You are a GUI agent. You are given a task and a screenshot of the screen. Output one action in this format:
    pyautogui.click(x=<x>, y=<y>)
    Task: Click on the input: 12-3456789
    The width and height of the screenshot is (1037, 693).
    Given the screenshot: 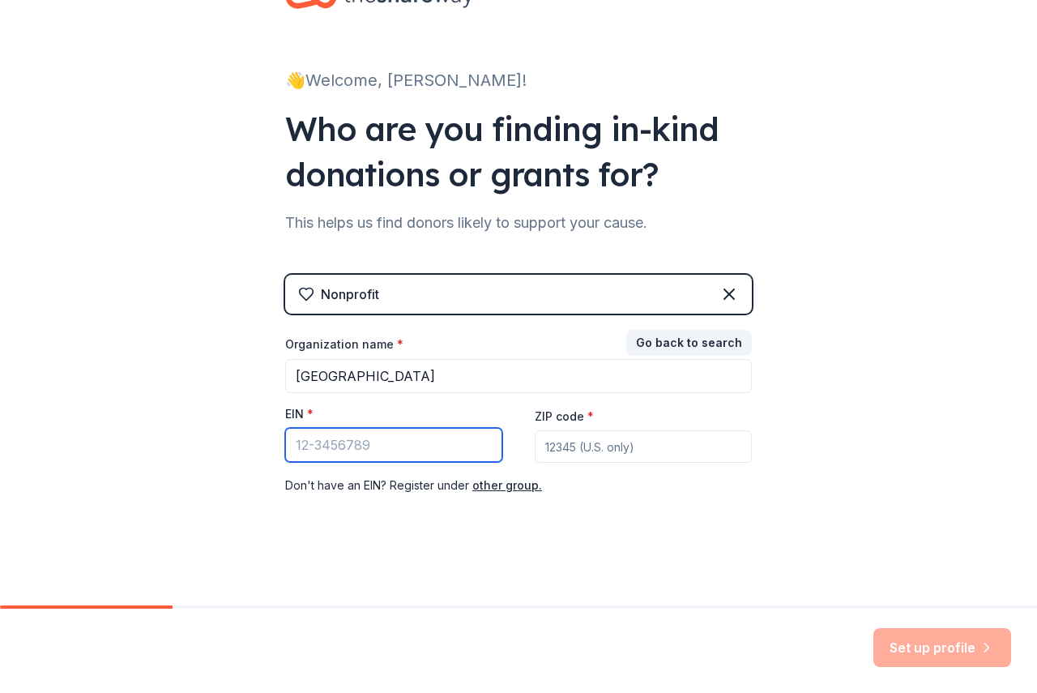 What is the action you would take?
    pyautogui.click(x=394, y=445)
    